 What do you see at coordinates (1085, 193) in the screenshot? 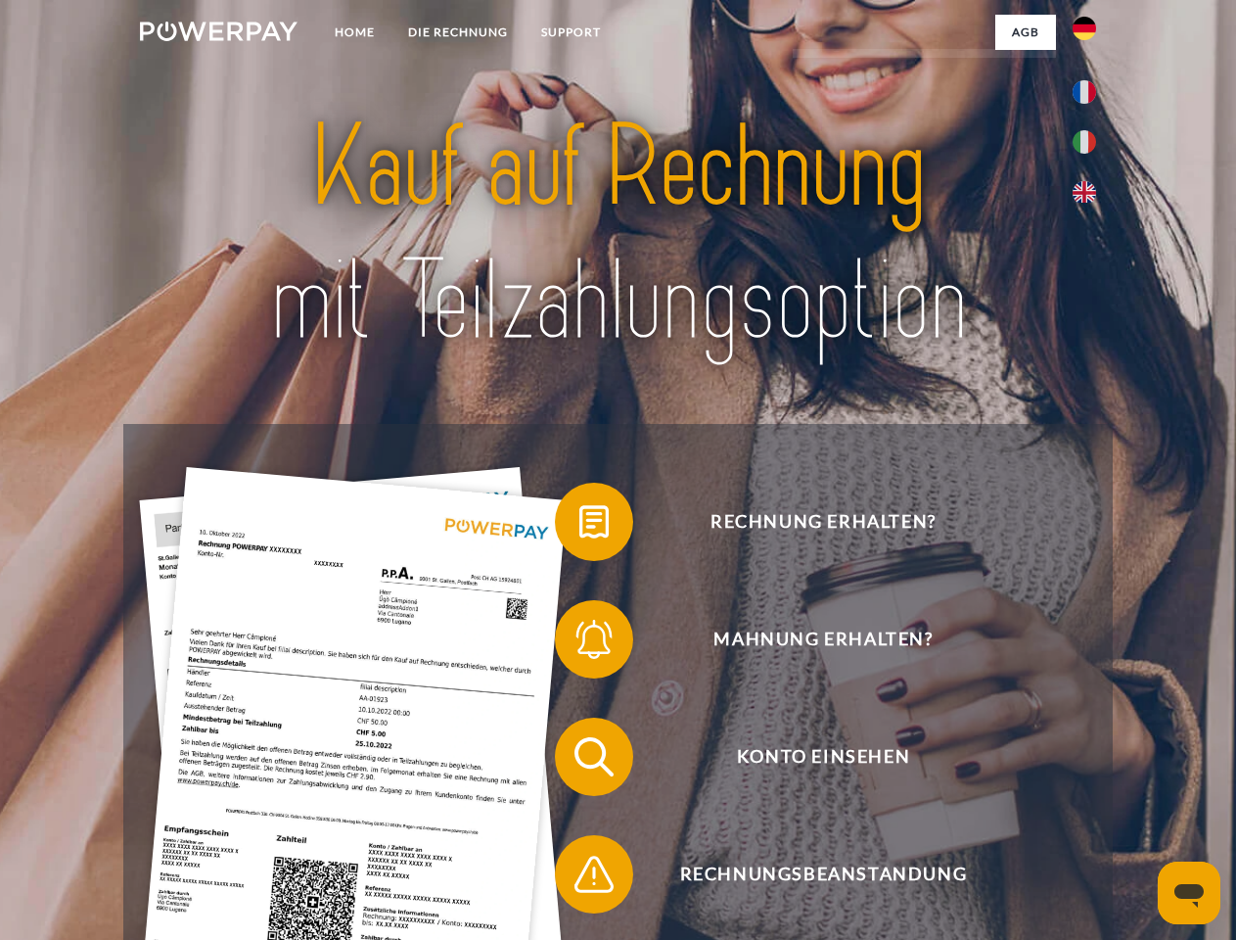
I see `img: en` at bounding box center [1085, 193].